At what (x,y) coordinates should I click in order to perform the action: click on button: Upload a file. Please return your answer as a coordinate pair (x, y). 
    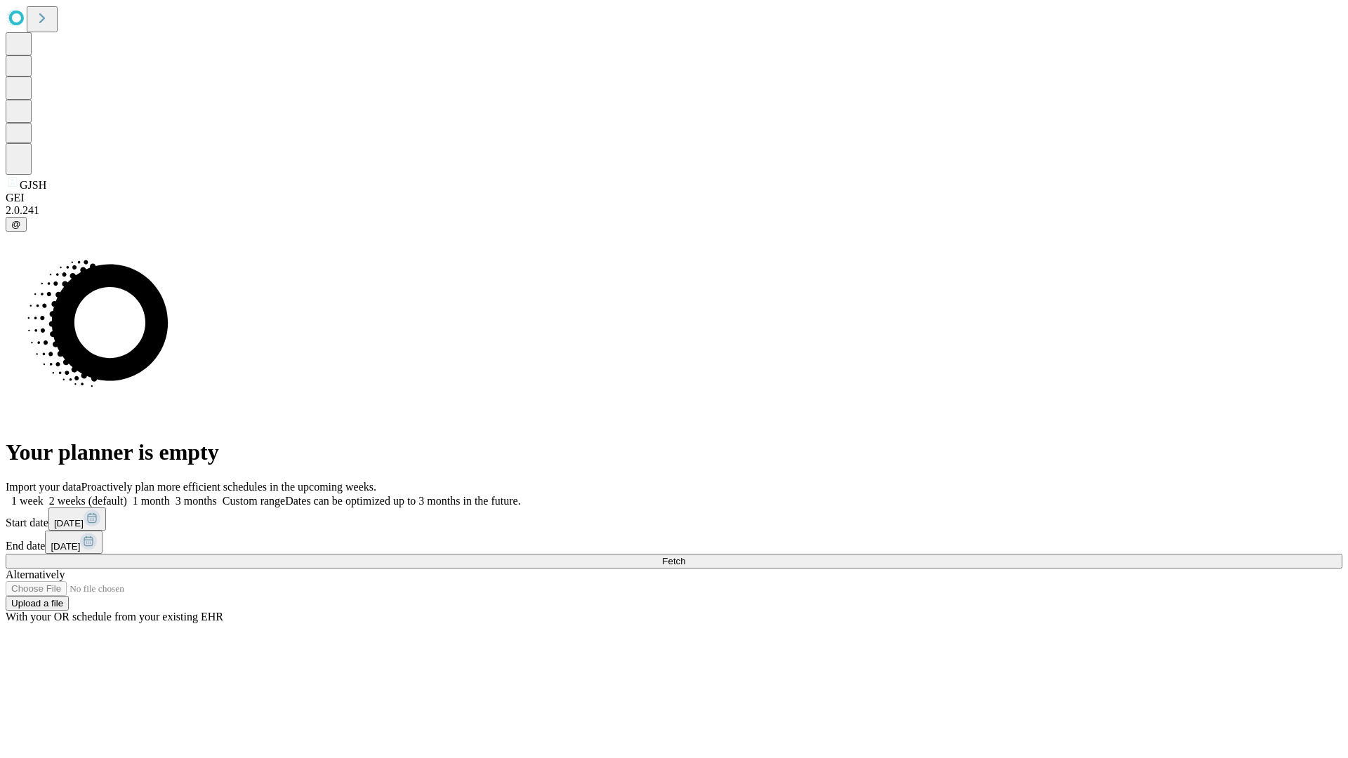
    Looking at the image, I should click on (37, 603).